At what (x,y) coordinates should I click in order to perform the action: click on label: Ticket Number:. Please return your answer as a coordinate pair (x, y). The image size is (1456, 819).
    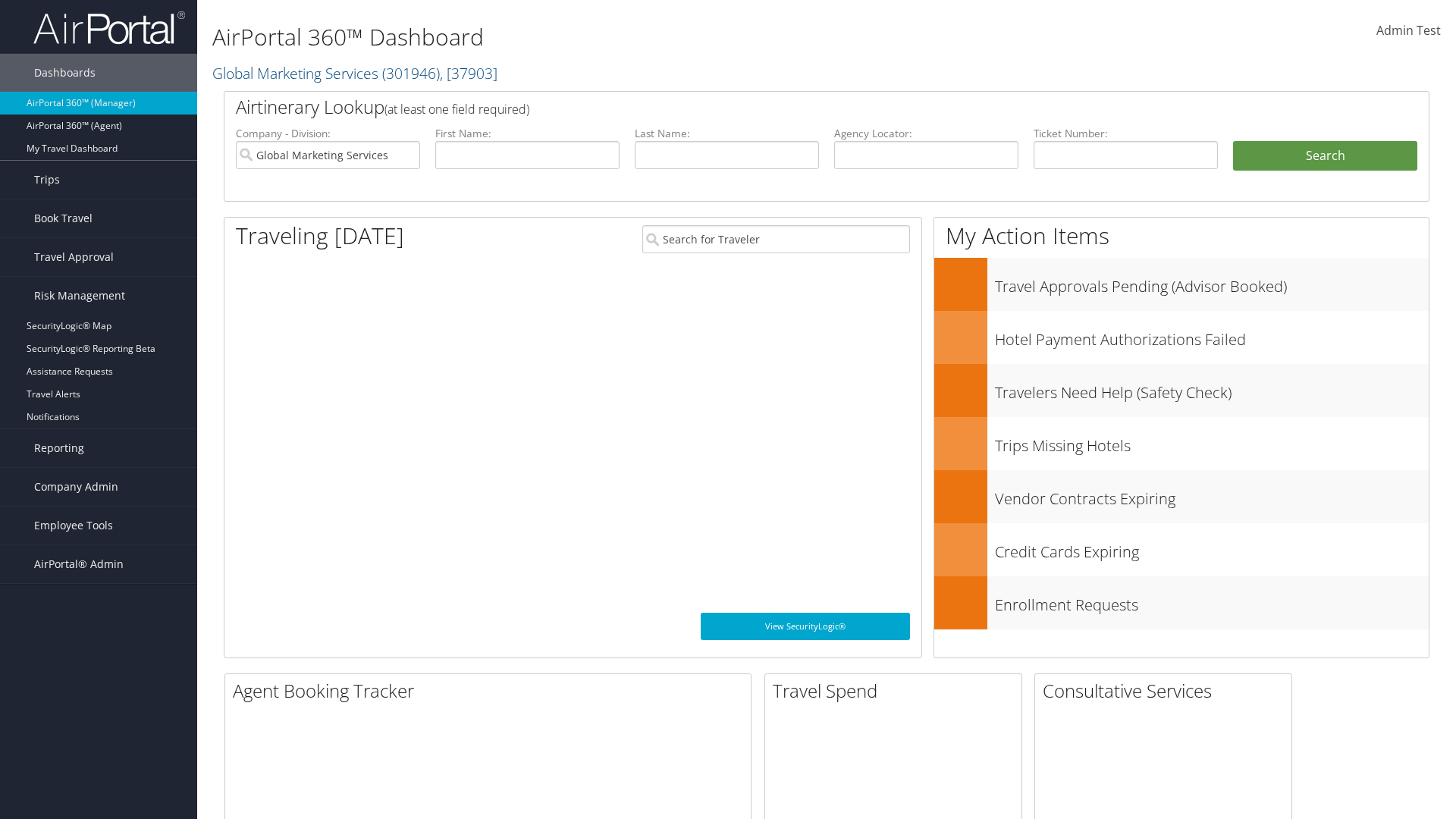
    Looking at the image, I should click on (1125, 134).